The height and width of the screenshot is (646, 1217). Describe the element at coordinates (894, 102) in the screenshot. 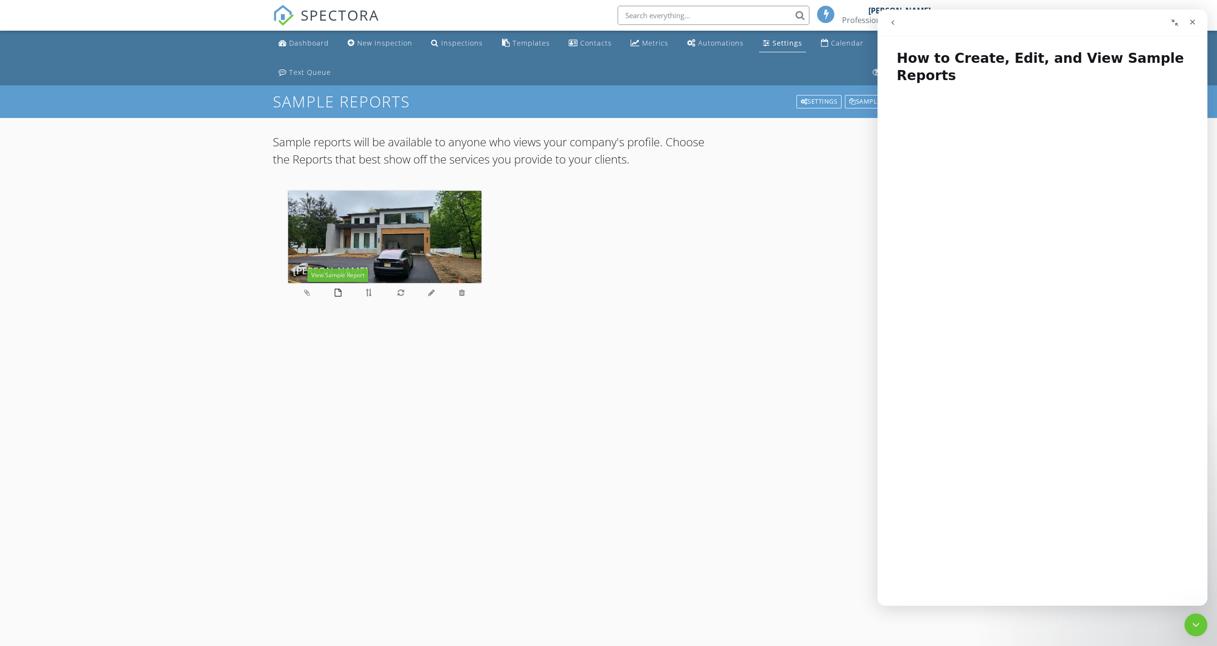

I see `div: Sample Reports (public)` at that location.